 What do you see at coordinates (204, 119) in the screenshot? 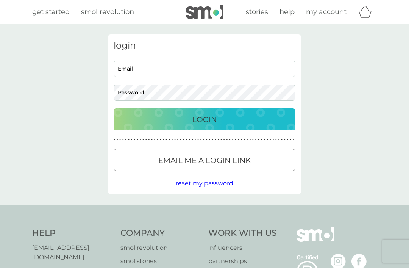
I see `p: Login` at bounding box center [204, 119].